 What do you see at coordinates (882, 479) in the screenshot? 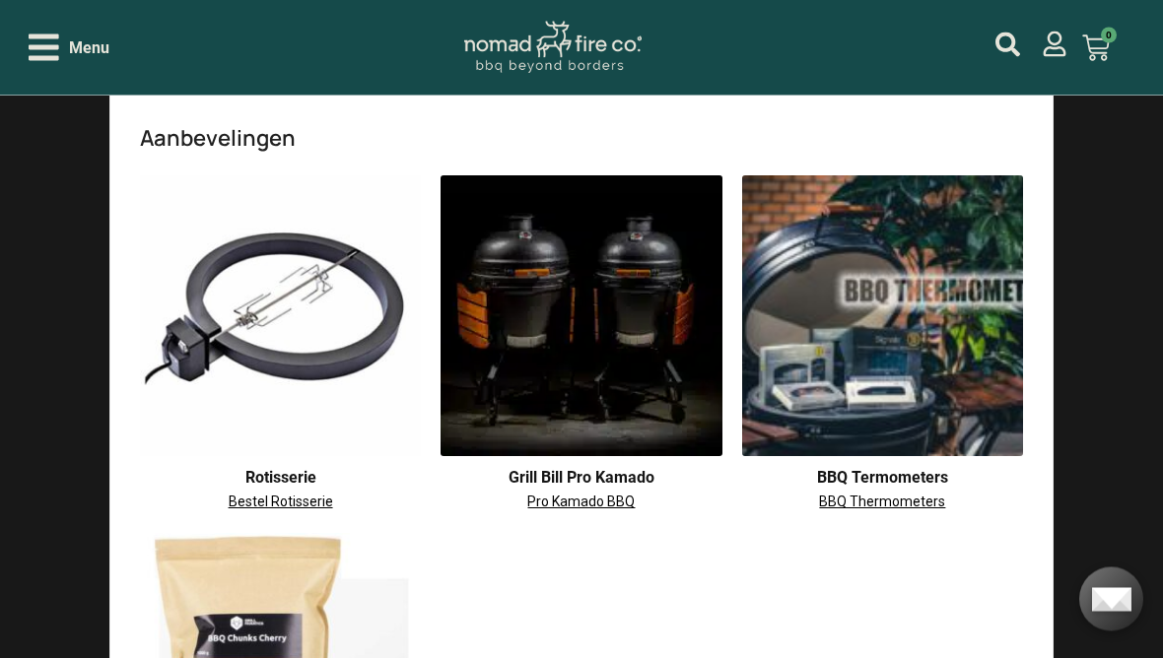
I see `span: BBQ Termometers` at bounding box center [882, 479].